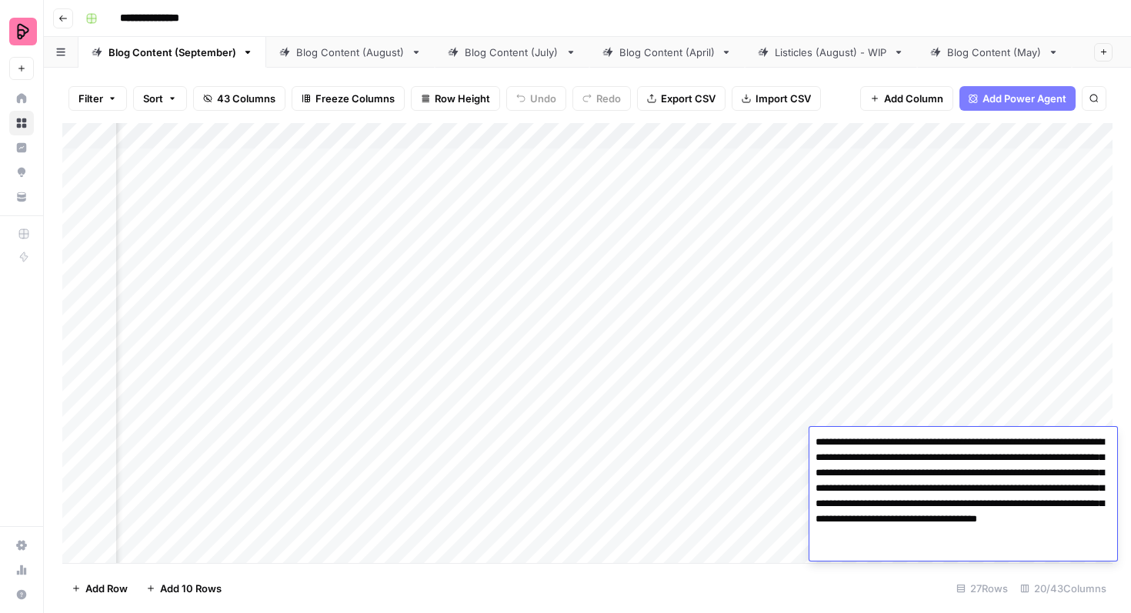 This screenshot has height=613, width=1131. What do you see at coordinates (106, 589) in the screenshot?
I see `span: Add Row` at bounding box center [106, 589].